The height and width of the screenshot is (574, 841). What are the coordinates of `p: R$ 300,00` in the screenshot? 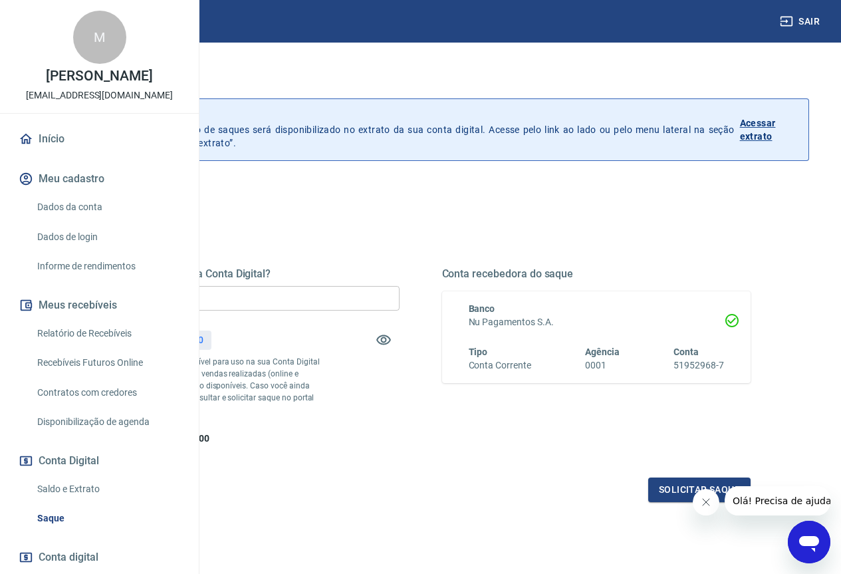 It's located at (182, 340).